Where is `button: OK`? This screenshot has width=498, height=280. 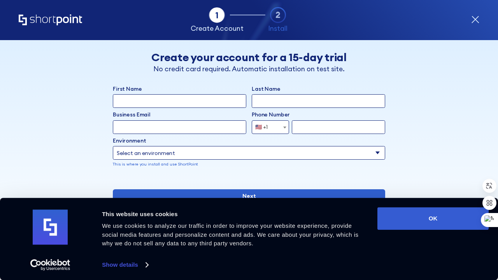
button: OK is located at coordinates (433, 218).